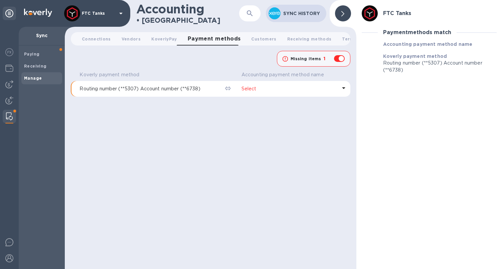 The width and height of the screenshot is (502, 269). I want to click on img: Wallets, so click(9, 68).